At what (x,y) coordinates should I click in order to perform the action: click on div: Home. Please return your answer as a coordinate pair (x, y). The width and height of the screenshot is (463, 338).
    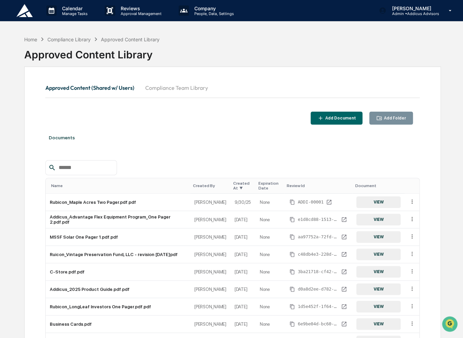
    Looking at the image, I should click on (31, 39).